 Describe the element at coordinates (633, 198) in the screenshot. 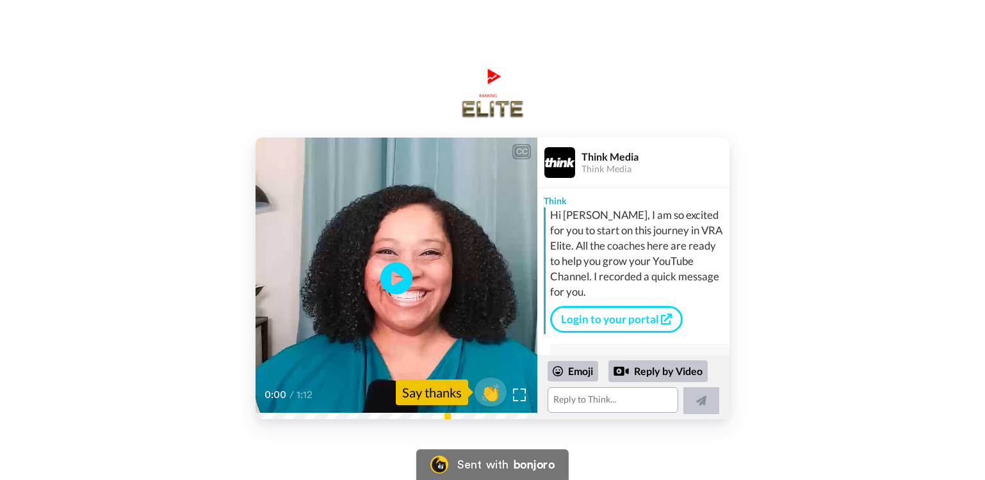

I see `div: Think` at that location.